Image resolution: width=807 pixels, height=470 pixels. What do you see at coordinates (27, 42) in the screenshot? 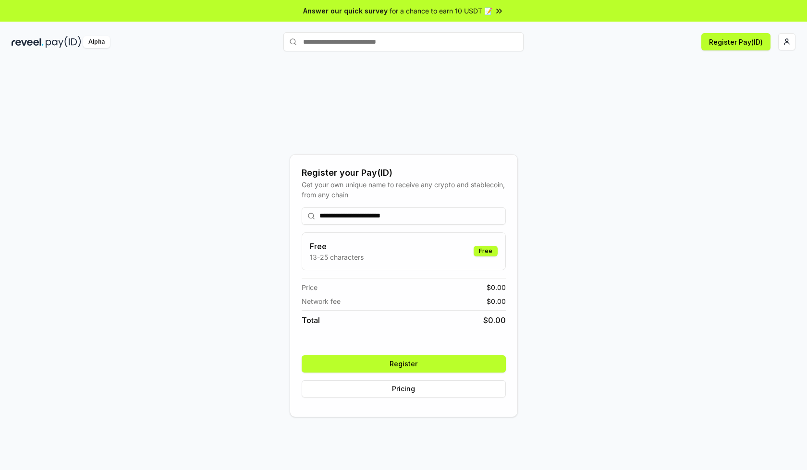
I see `img: reveel_dark` at bounding box center [27, 42].